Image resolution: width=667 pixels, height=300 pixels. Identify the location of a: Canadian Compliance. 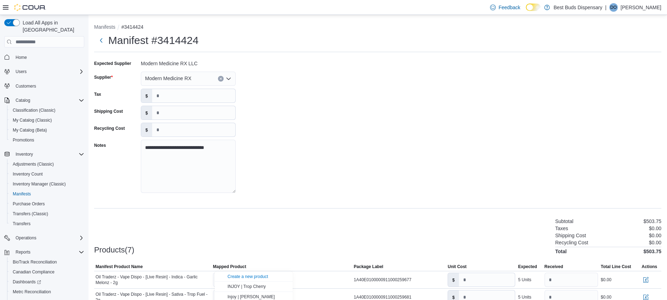
(34, 272).